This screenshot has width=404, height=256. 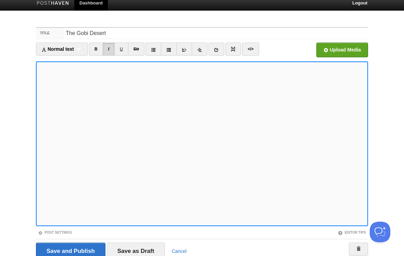 What do you see at coordinates (53, 3) in the screenshot?
I see `img: Posthaven-bar` at bounding box center [53, 3].